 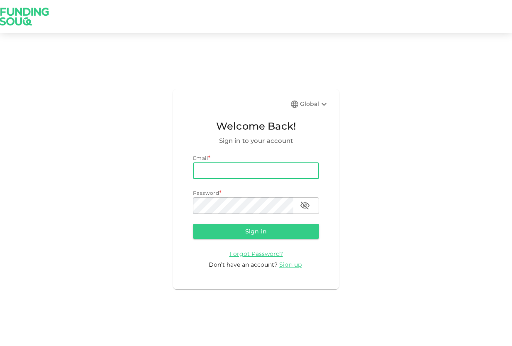 I want to click on input: email, so click(x=256, y=170).